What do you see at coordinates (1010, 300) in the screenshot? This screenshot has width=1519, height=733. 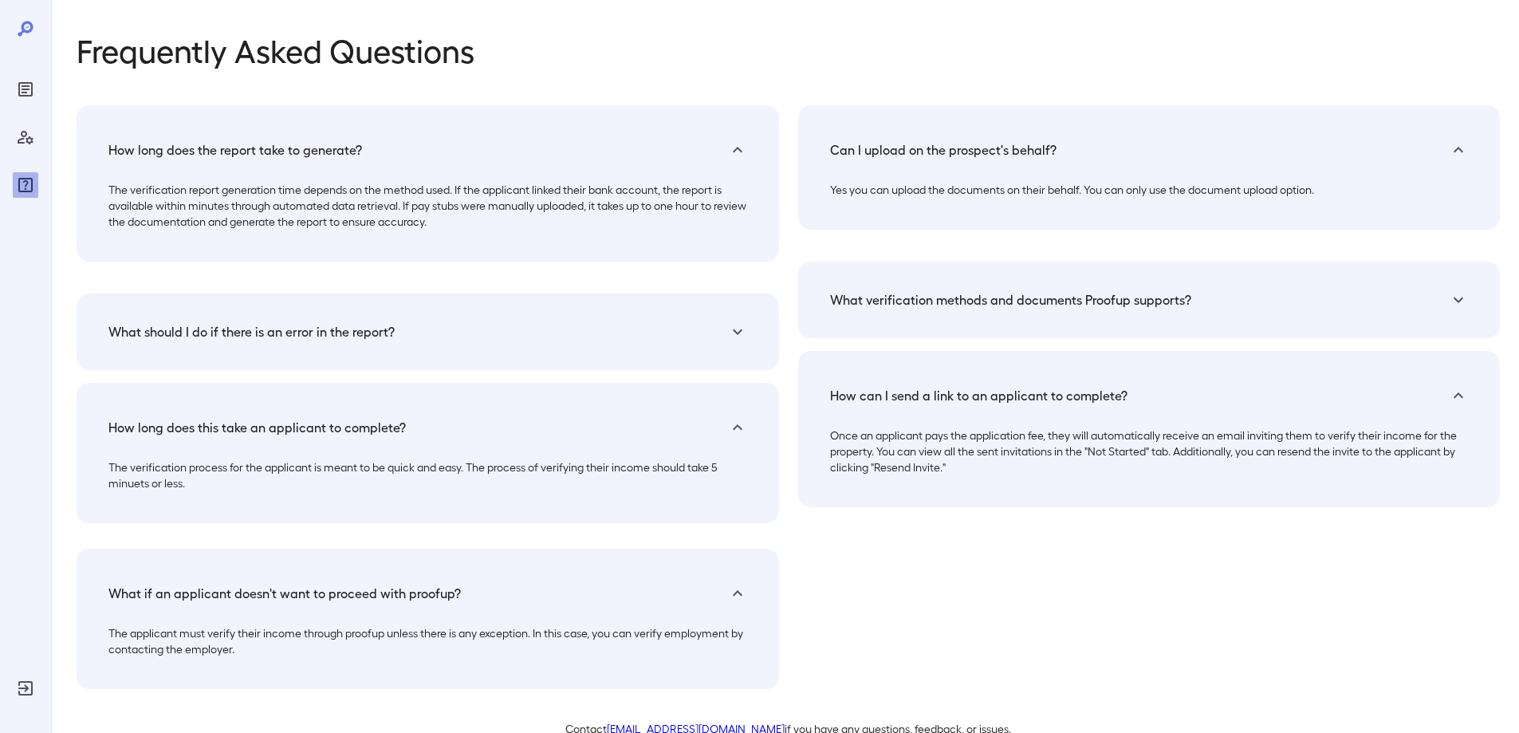 I see `h5: What verification methods and documents Proofup supports?` at bounding box center [1010, 300].